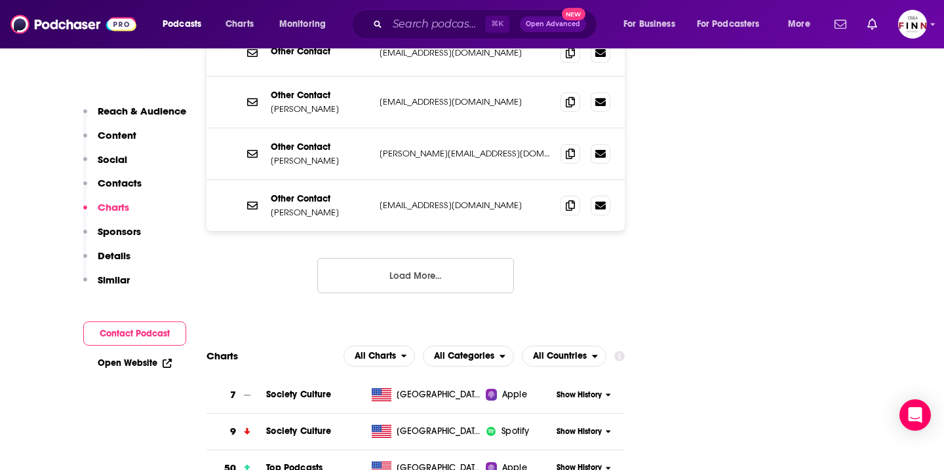 Image resolution: width=944 pixels, height=470 pixels. What do you see at coordinates (134, 334) in the screenshot?
I see `button: Contact Podcast` at bounding box center [134, 334].